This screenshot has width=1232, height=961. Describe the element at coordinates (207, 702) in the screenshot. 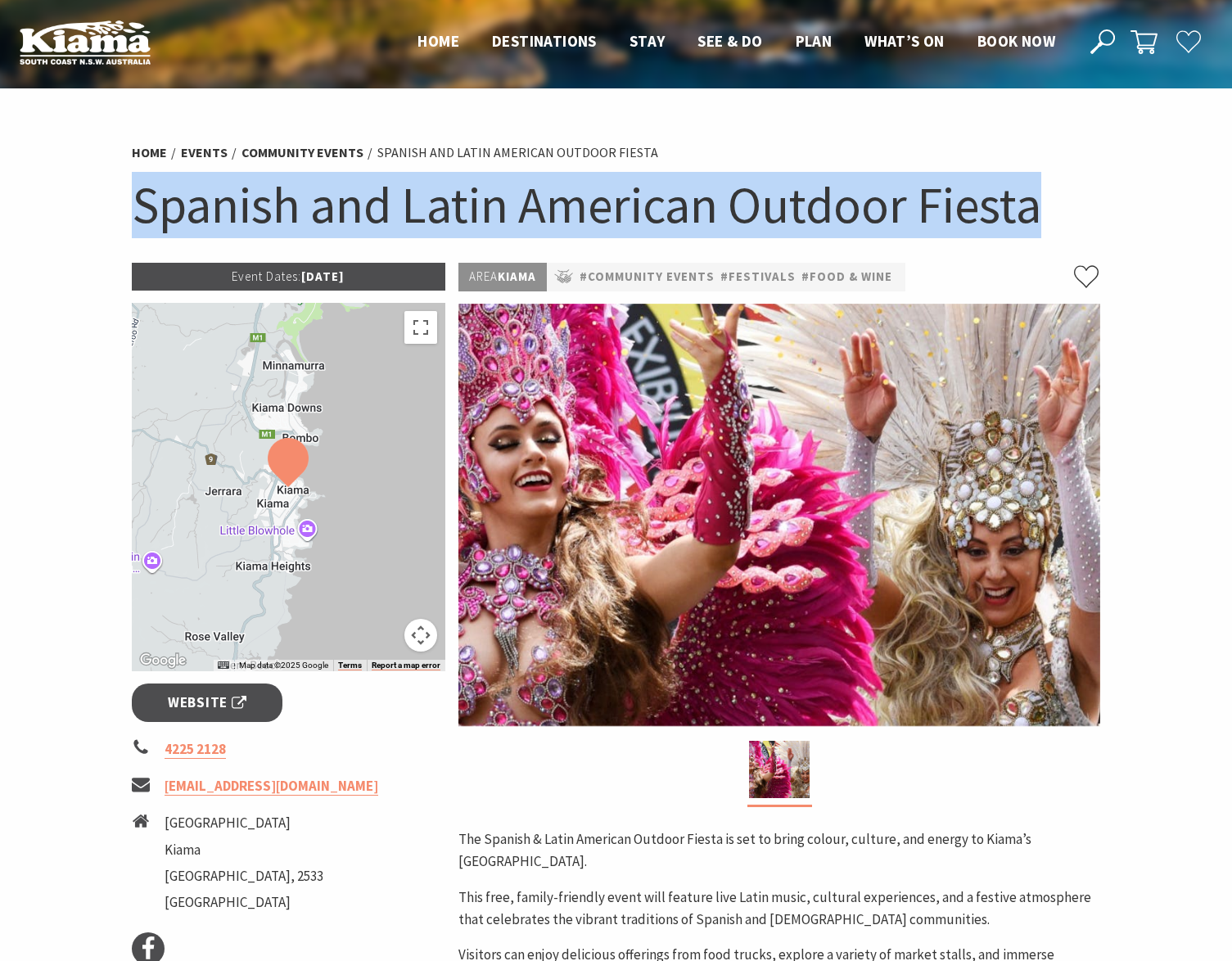

I see `span: Website` at that location.